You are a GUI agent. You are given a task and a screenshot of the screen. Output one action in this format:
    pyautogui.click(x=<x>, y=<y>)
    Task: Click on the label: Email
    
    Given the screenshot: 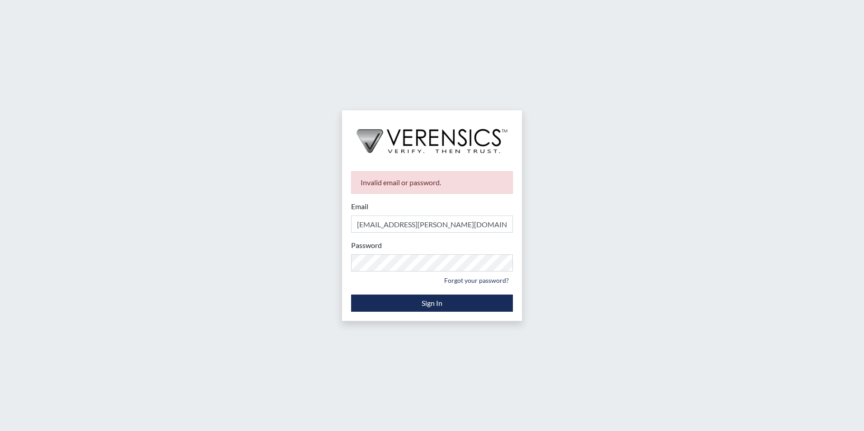 What is the action you would take?
    pyautogui.click(x=360, y=206)
    